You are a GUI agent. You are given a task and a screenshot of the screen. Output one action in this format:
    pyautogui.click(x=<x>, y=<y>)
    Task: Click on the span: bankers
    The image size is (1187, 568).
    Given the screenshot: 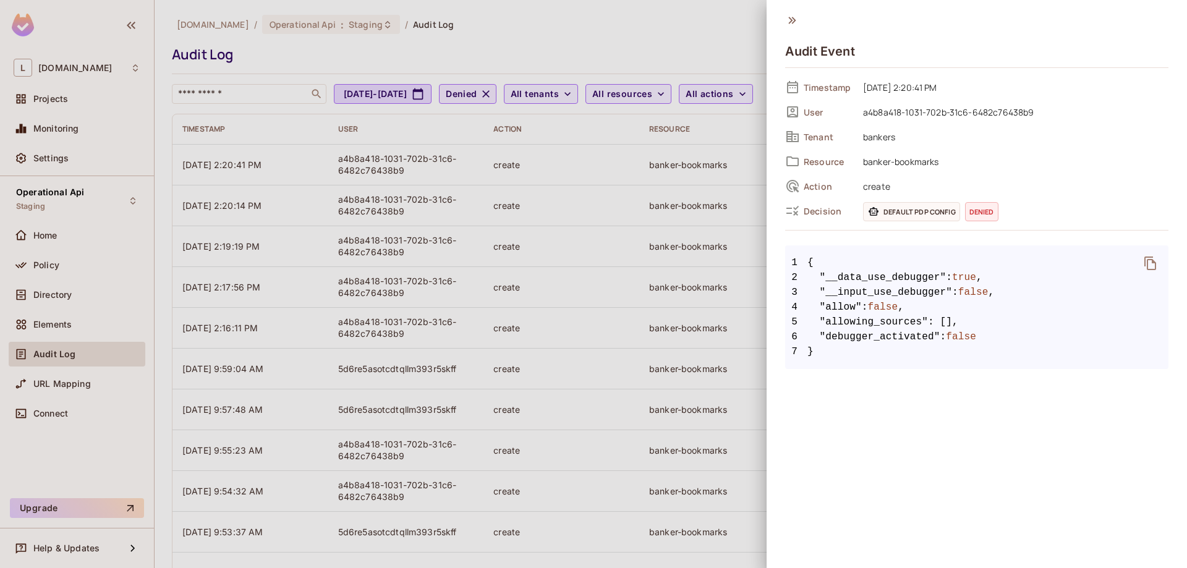 What is the action you would take?
    pyautogui.click(x=1013, y=137)
    